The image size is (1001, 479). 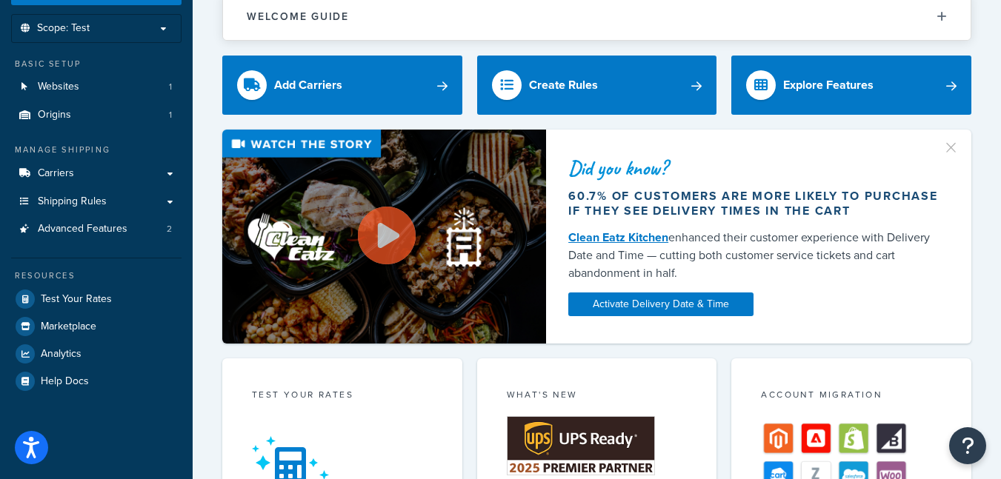 What do you see at coordinates (96, 87) in the screenshot?
I see `a: Websites1` at bounding box center [96, 87].